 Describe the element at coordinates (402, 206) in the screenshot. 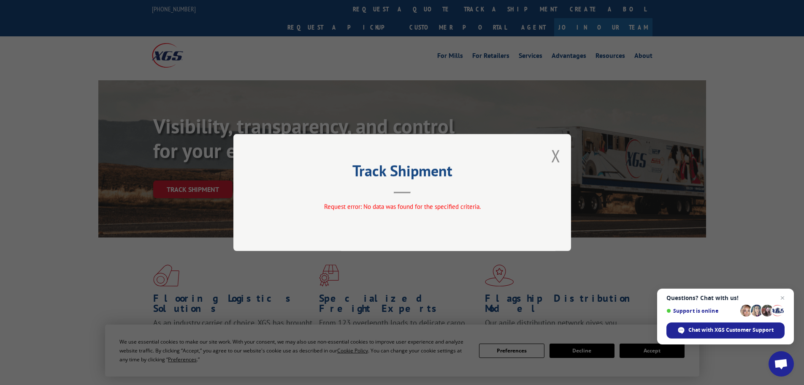

I see `span: Request error: No data was found for the specified criteria.` at that location.